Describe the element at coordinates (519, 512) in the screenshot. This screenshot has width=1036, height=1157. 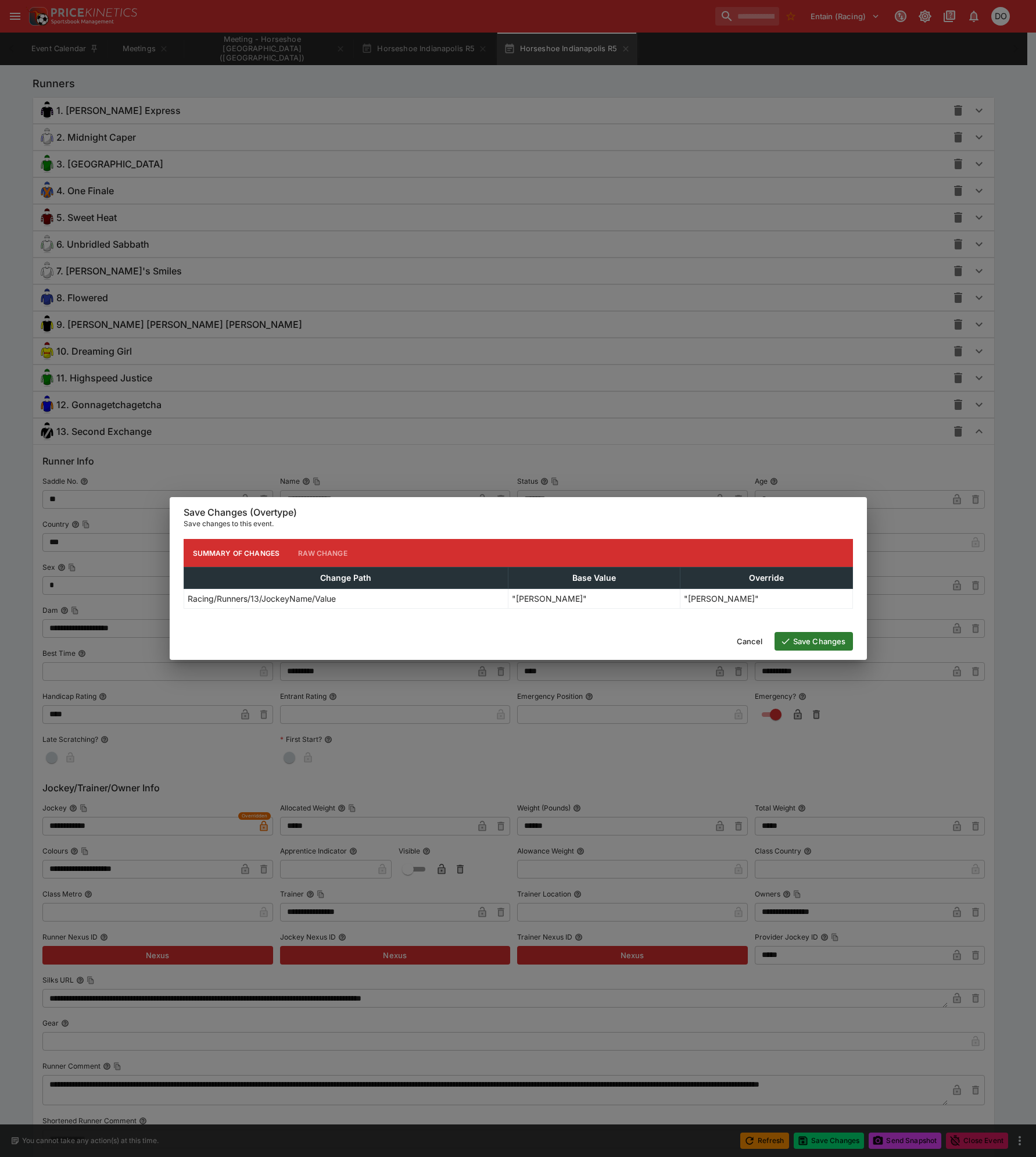
I see `h6: Save Changes (Overtype)` at that location.